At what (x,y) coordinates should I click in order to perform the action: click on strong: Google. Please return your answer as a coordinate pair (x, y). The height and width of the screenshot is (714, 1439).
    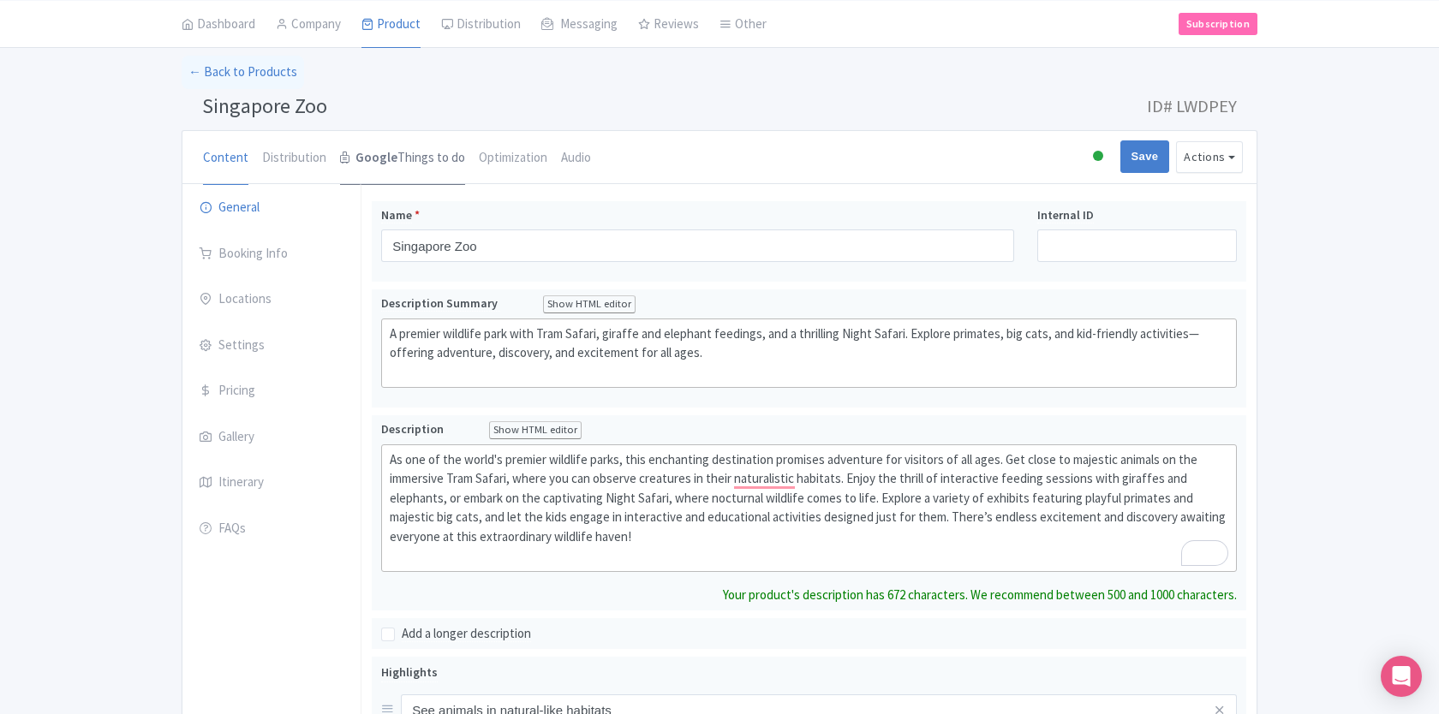
    Looking at the image, I should click on (376, 158).